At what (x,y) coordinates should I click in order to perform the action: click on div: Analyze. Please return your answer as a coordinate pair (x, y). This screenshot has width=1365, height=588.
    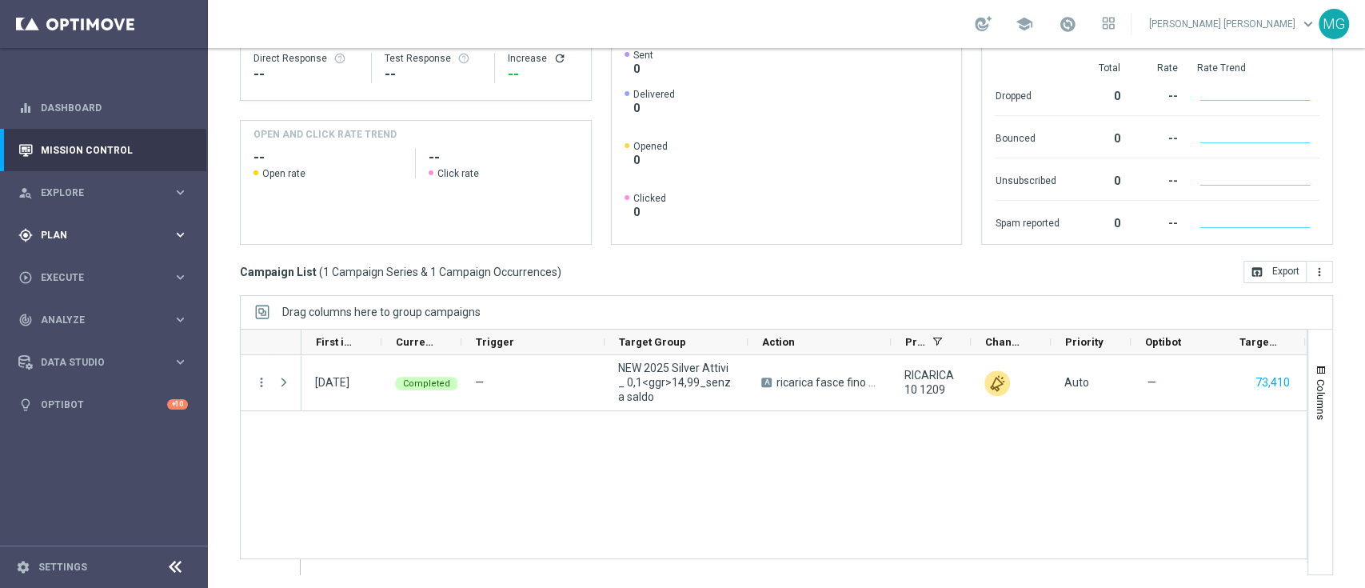
    Looking at the image, I should click on (95, 320).